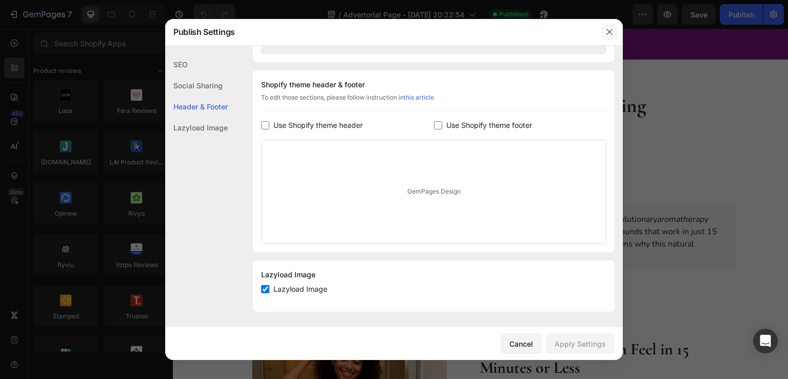  Describe the element at coordinates (581, 343) in the screenshot. I see `button: Apply Settings` at that location.